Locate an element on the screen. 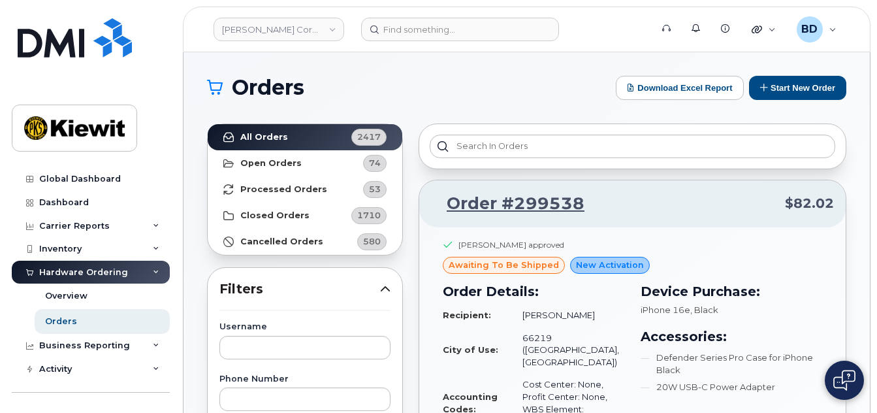  a: Processed Orders53 is located at coordinates (305, 189).